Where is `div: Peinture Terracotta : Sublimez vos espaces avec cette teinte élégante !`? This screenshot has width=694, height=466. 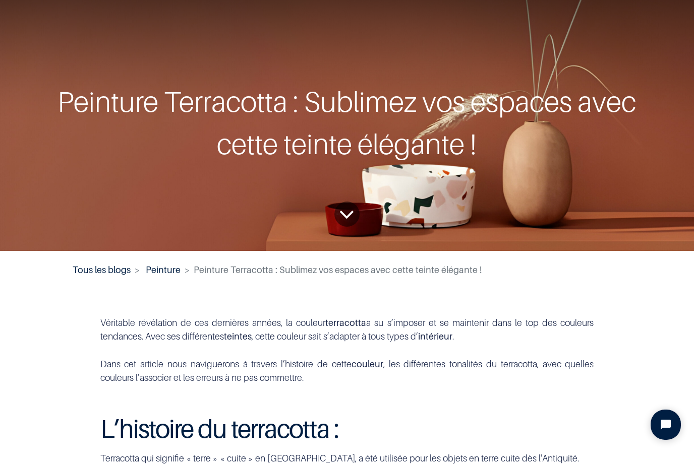 div: Peinture Terracotta : Sublimez vos espaces avec cette teinte élégante ! is located at coordinates (347, 123).